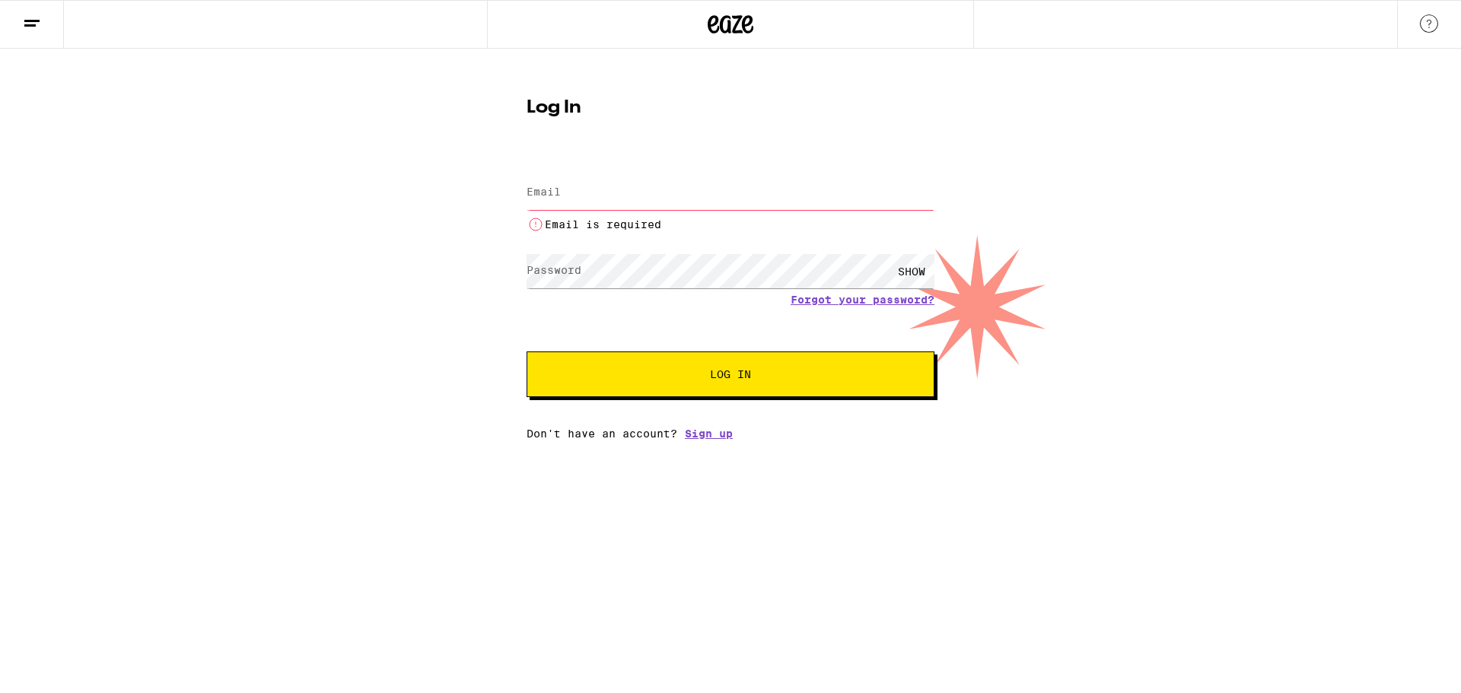  What do you see at coordinates (731, 374) in the screenshot?
I see `span: Log In` at bounding box center [731, 374].